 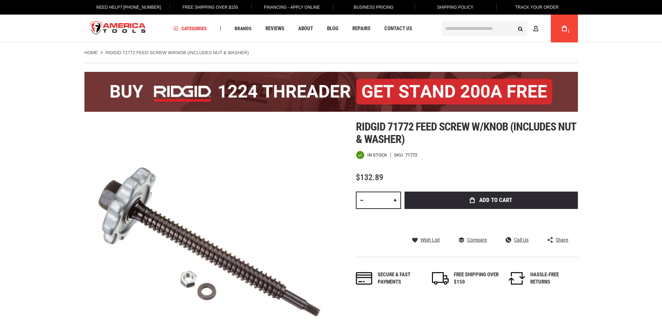 What do you see at coordinates (364, 279) in the screenshot?
I see `img: payments` at bounding box center [364, 279].